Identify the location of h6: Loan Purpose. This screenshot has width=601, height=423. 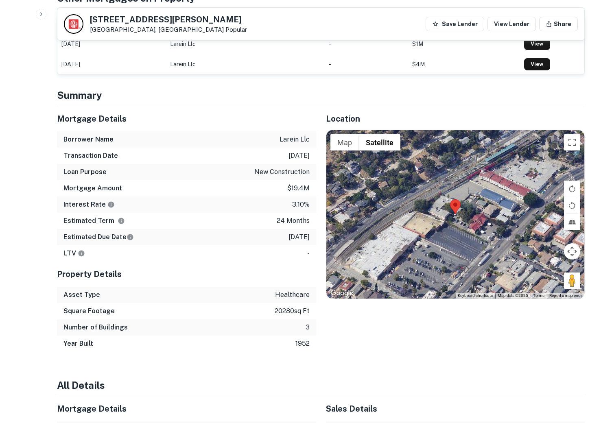
(85, 172).